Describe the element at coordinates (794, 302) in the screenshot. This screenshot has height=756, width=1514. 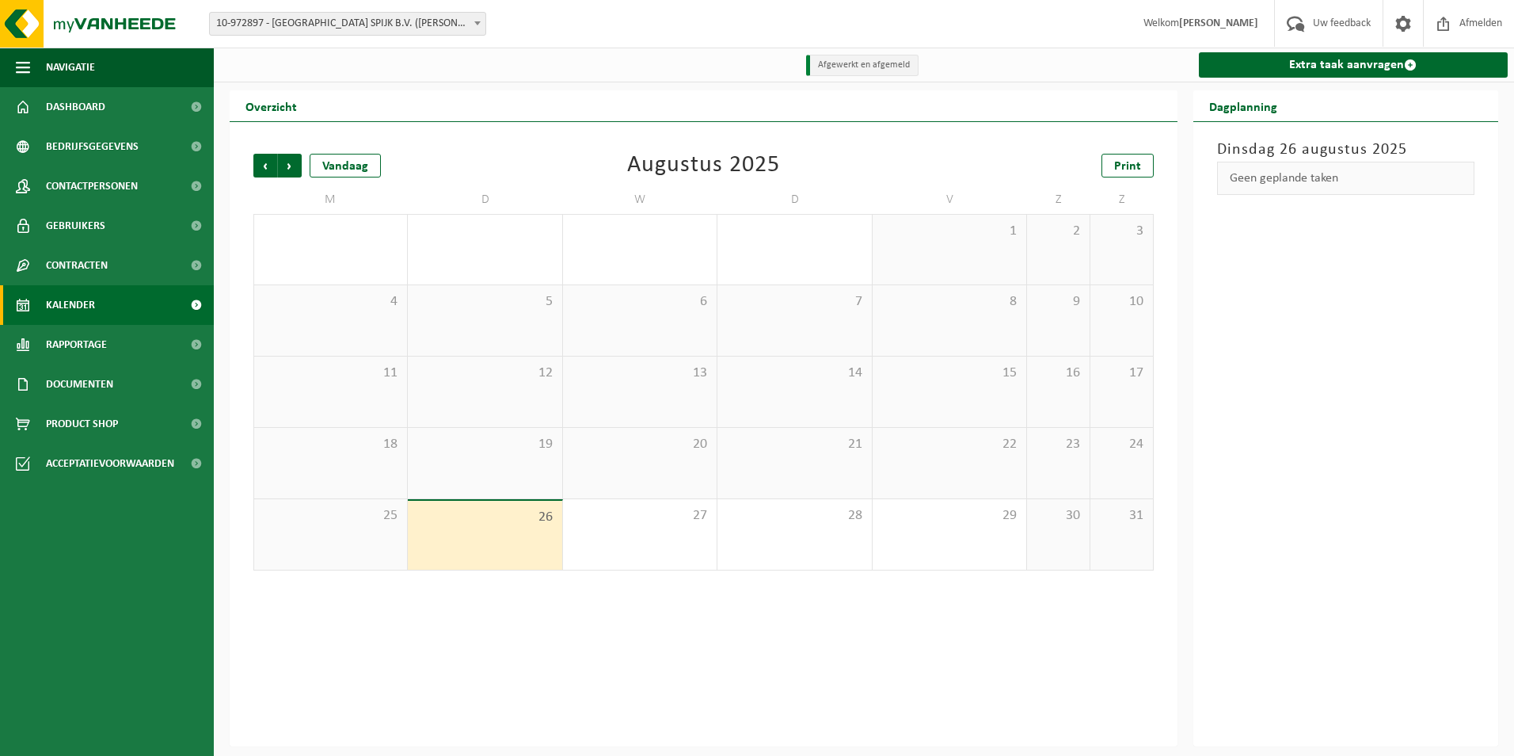
I see `span: 7` at that location.